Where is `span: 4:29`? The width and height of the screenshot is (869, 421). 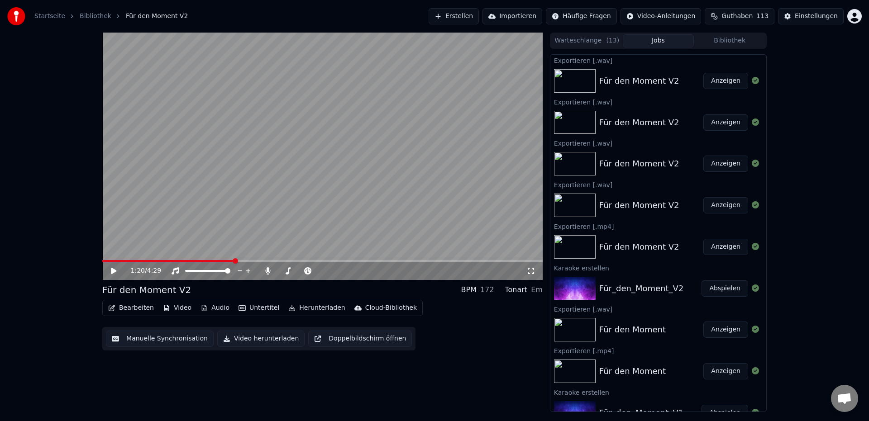
span: 4:29 is located at coordinates (154, 271).